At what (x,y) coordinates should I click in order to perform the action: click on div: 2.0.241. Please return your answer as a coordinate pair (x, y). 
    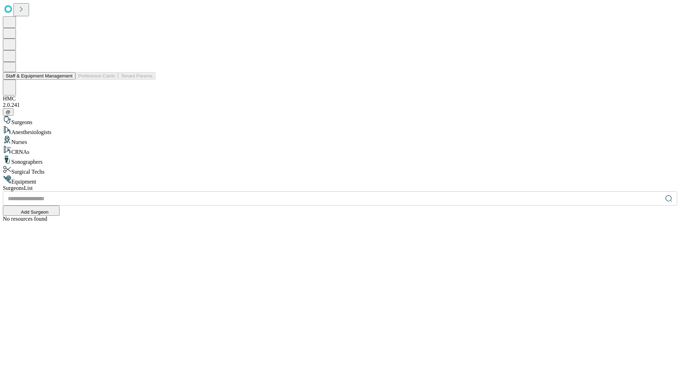
    Looking at the image, I should click on (340, 105).